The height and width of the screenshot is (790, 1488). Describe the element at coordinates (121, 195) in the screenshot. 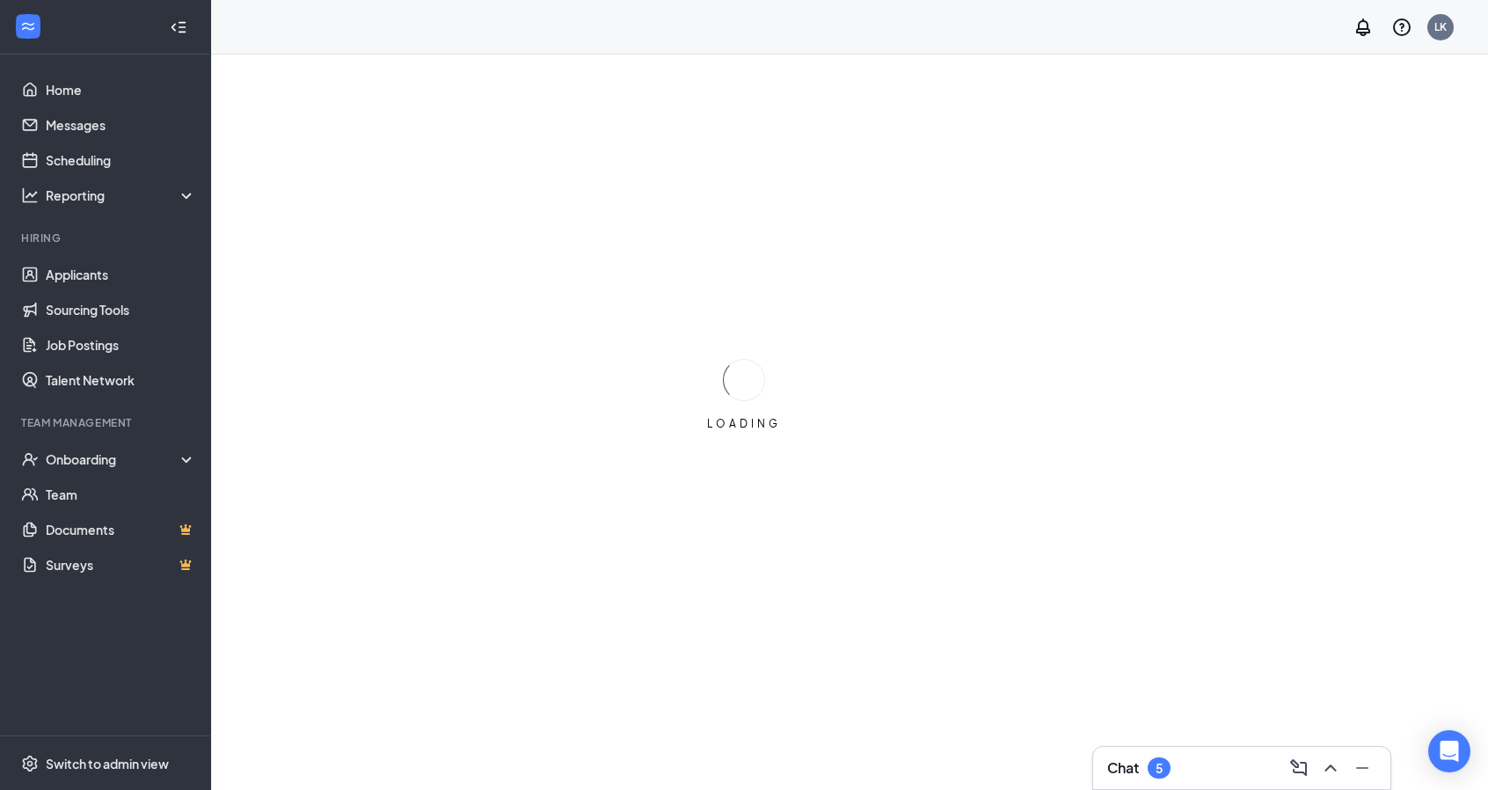

I see `div: Reporting` at that location.